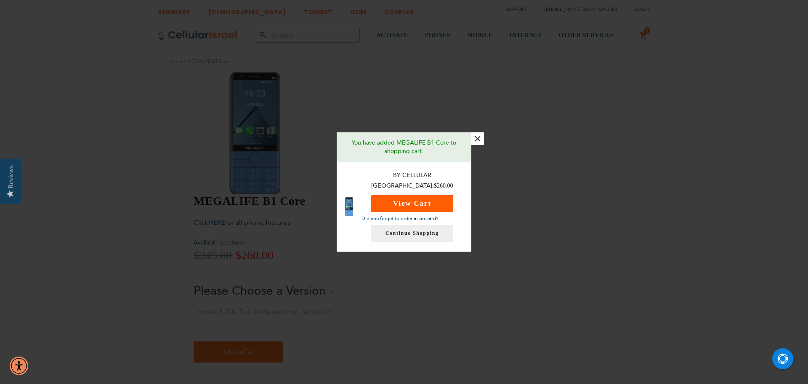 The image size is (808, 384). I want to click on div: Reviews, so click(11, 176).